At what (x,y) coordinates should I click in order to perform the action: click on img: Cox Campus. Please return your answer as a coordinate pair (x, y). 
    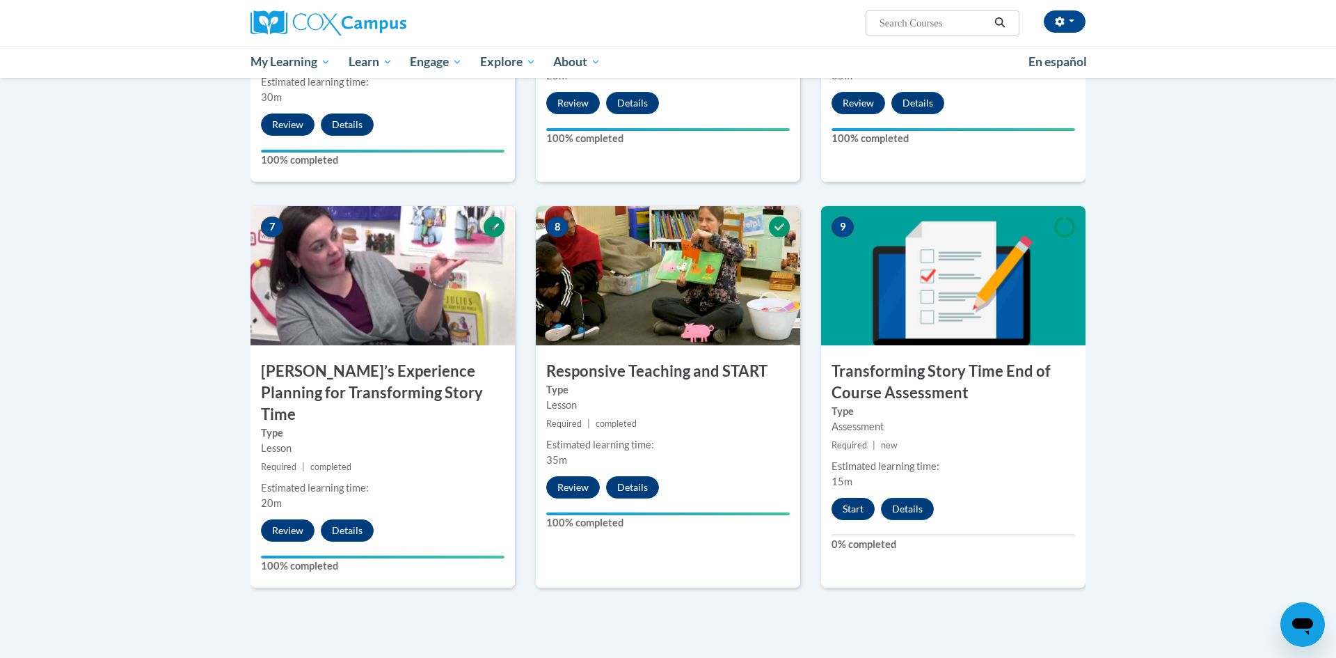
    Looking at the image, I should click on (329, 23).